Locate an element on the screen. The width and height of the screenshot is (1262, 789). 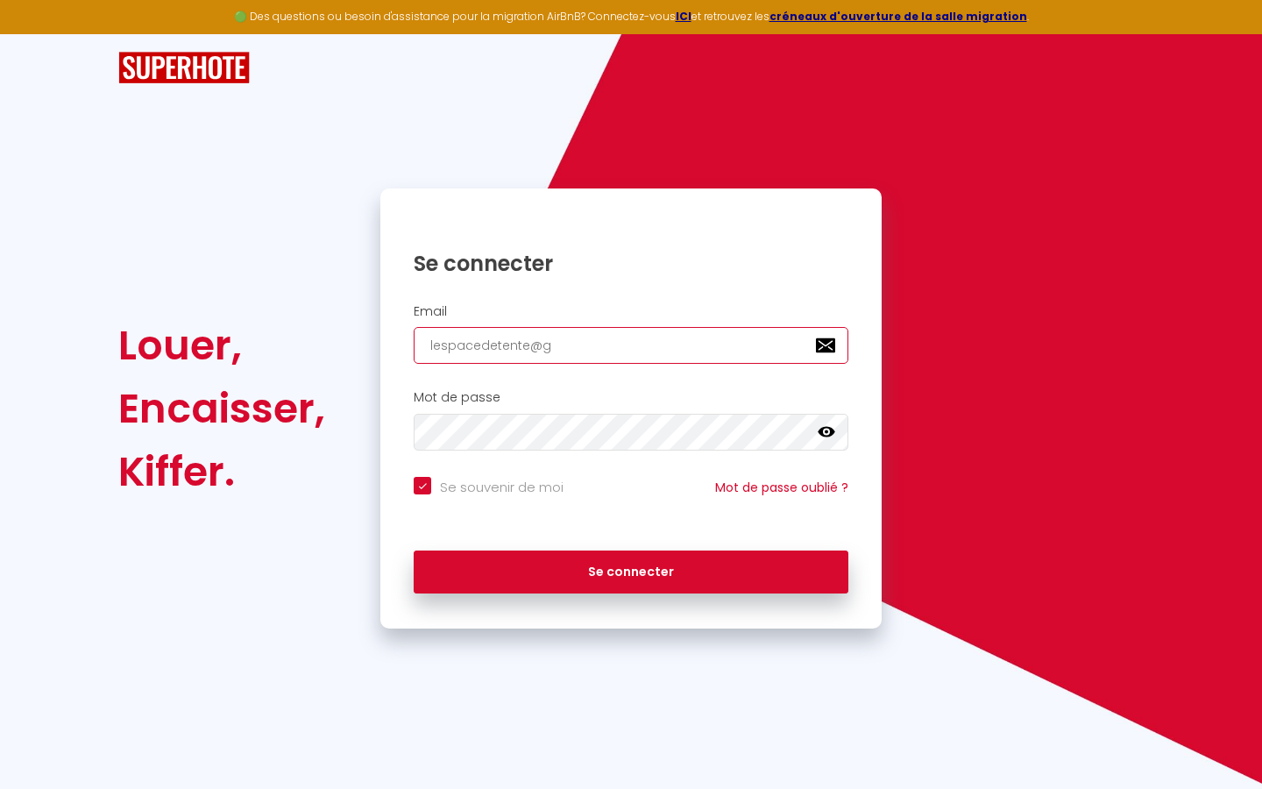
h2: Mot de passe is located at coordinates (631, 397).